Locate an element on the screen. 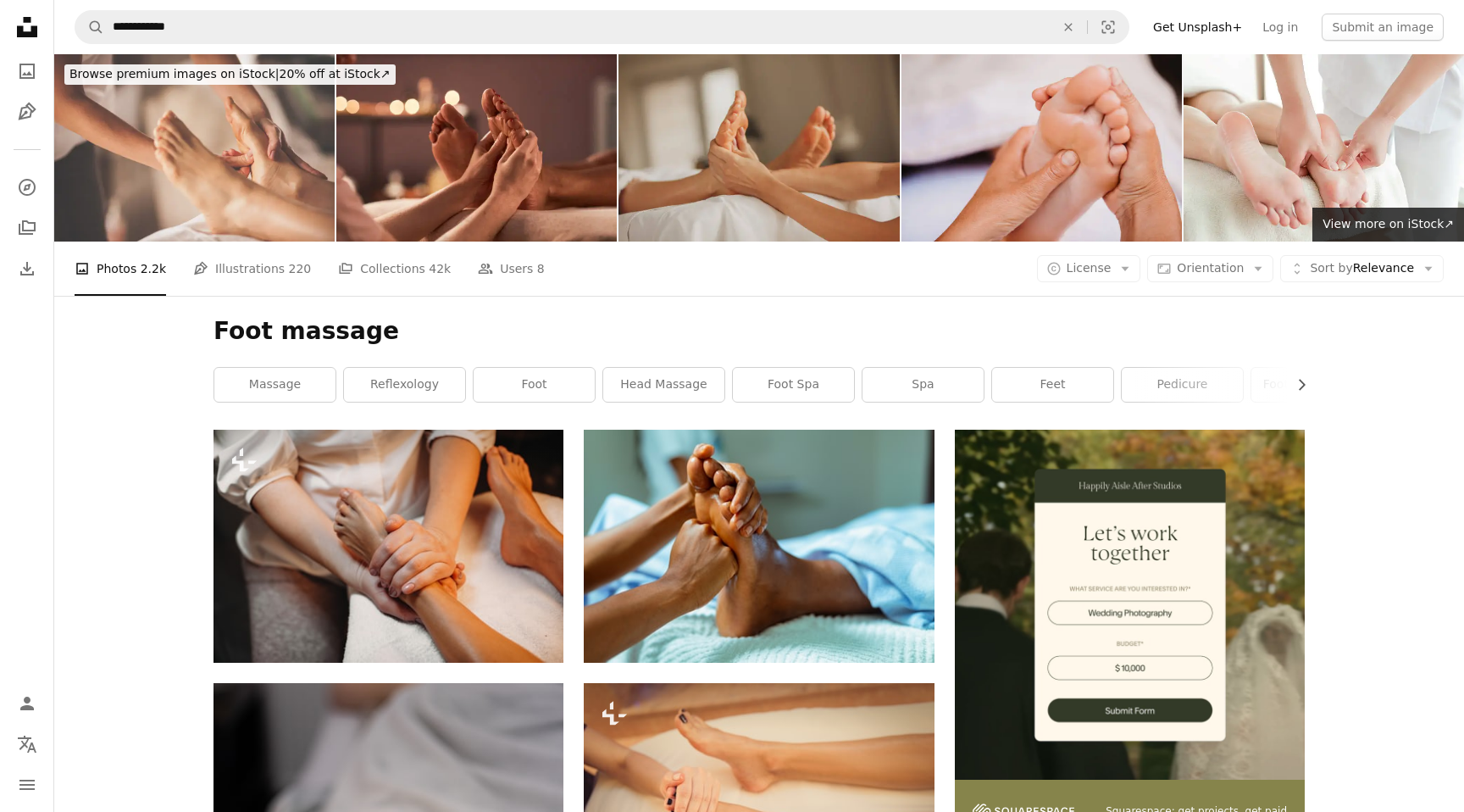  button: scroll list to the right is located at coordinates (1295, 385).